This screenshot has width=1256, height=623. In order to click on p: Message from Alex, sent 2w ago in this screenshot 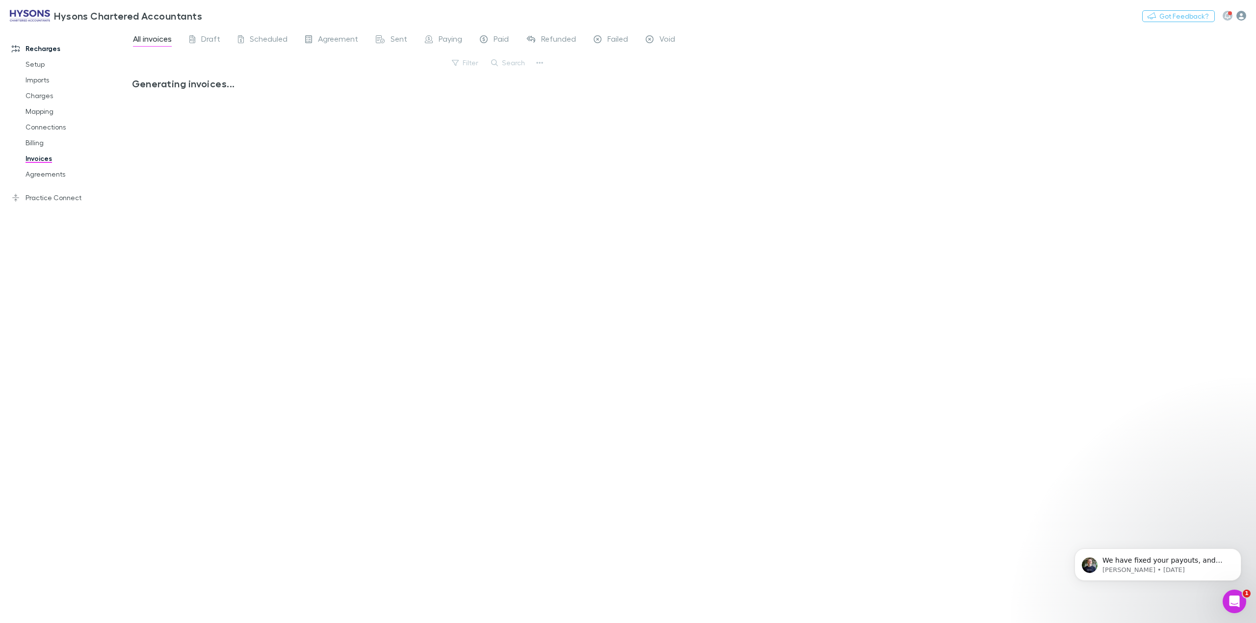, I will do `click(106, 42)`.